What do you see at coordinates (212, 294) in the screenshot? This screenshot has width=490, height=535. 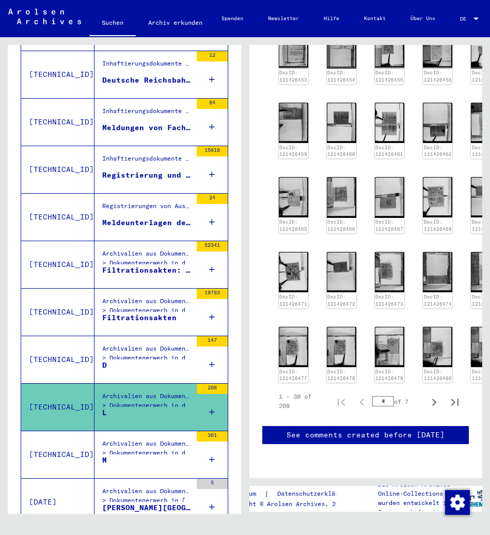 I see `div: 19783` at bounding box center [212, 294].